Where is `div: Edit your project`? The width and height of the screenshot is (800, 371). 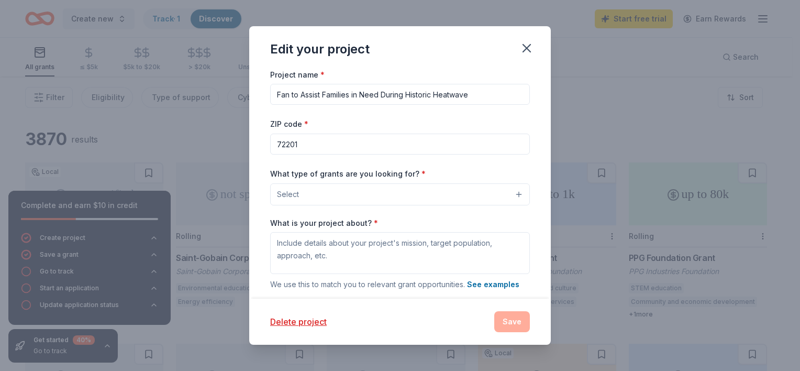
div: Edit your project is located at coordinates (320, 49).